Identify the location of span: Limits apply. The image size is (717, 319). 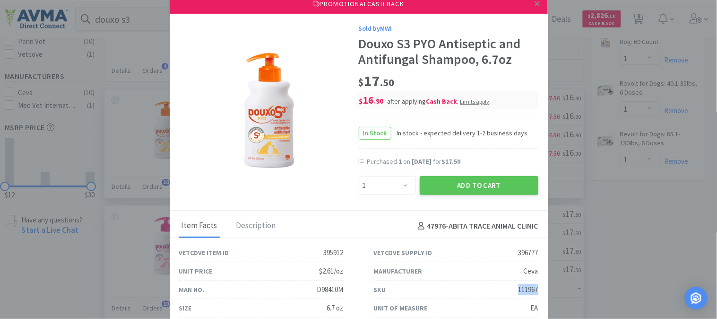
(475, 101).